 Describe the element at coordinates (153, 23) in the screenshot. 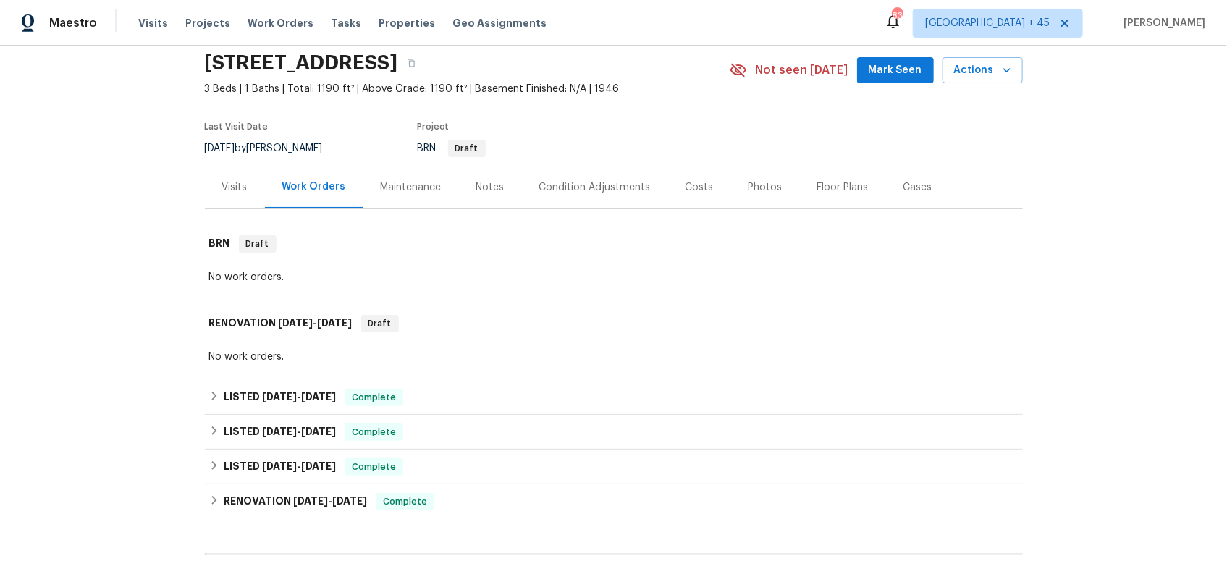

I see `span: Visits` at that location.